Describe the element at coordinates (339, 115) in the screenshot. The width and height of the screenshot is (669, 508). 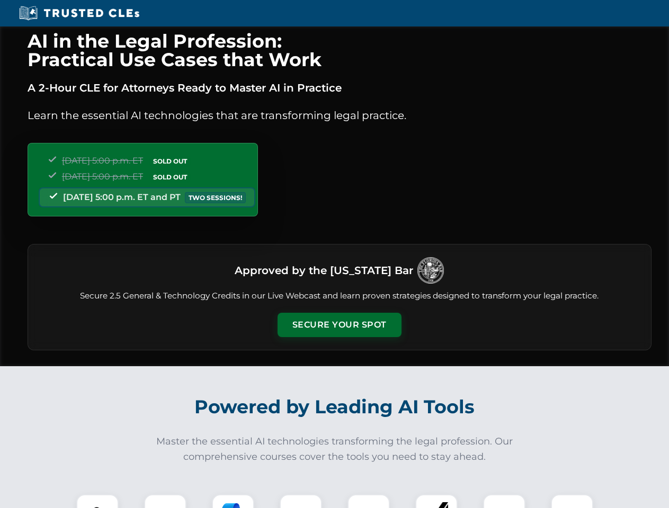
I see `p: Learn the essential AI technologies that are transforming legal practice.` at that location.